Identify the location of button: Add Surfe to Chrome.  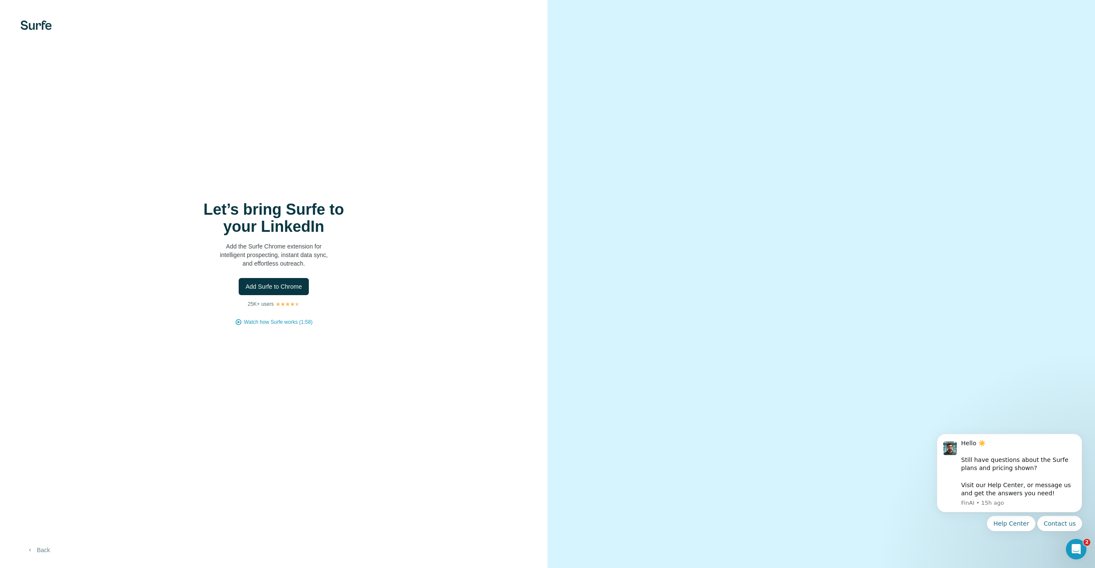
(274, 287).